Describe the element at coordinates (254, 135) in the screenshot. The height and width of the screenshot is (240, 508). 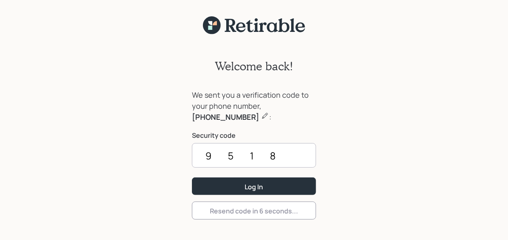
I see `label: Security code` at that location.